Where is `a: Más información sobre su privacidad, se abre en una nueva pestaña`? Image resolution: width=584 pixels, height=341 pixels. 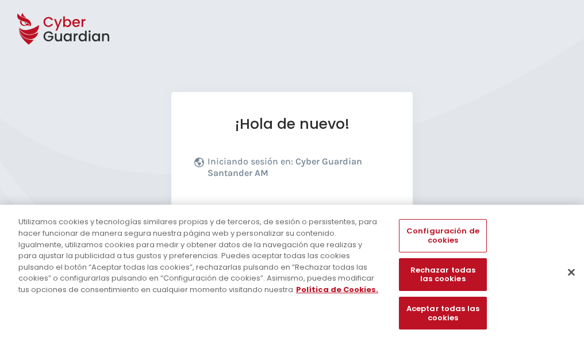 a: Más información sobre su privacidad, se abre en una nueva pestaña is located at coordinates (337, 289).